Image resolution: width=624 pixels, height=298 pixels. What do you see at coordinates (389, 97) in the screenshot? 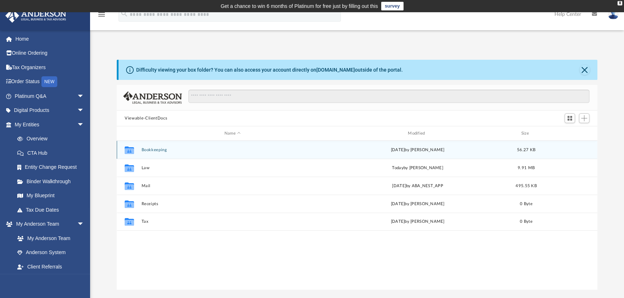
I see `input: Search files and folders` at bounding box center [389, 97].